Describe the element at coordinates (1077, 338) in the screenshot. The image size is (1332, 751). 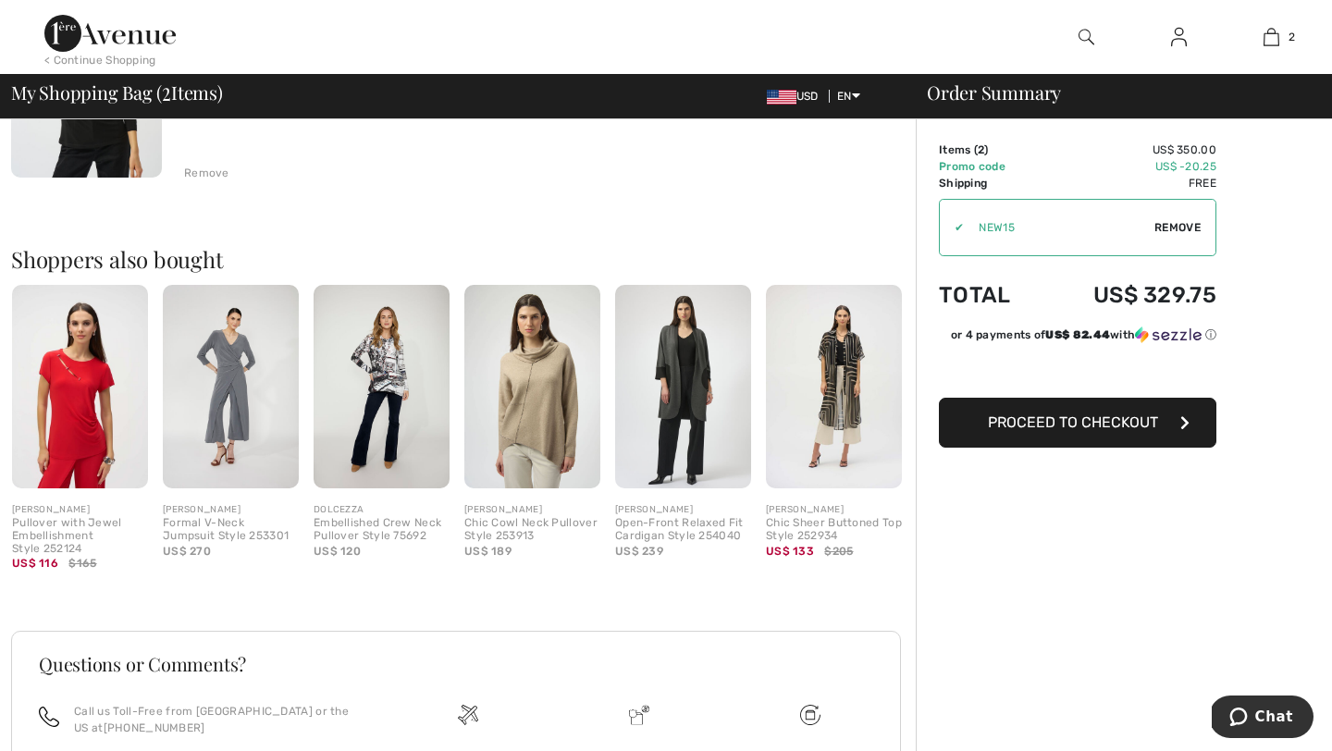
I see `div: or 4 payments ofUS$ 82.44withSezzle Click to learn more about Sezzle` at that location.